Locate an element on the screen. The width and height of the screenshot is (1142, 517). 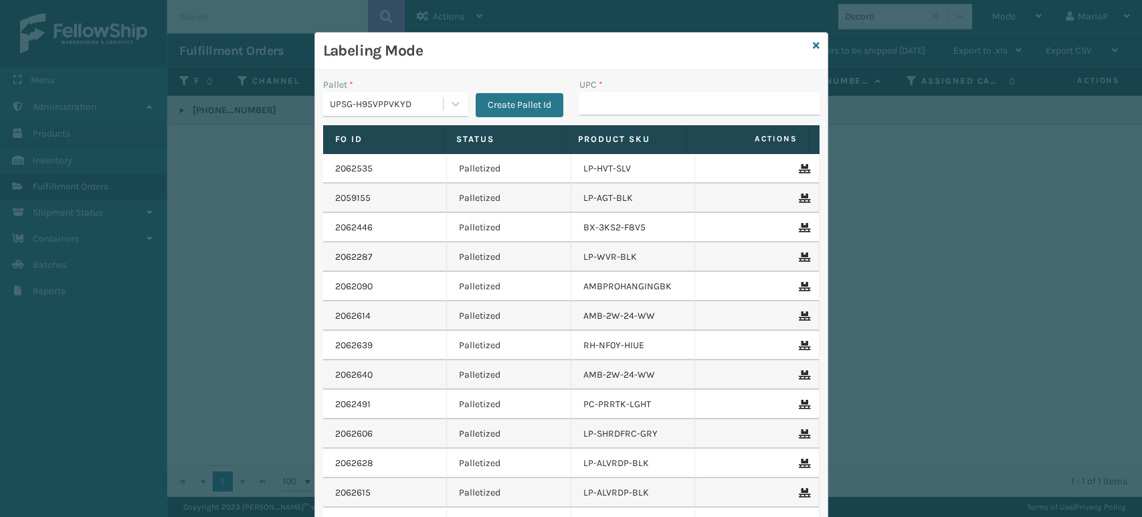
label: UPC is located at coordinates (591, 84).